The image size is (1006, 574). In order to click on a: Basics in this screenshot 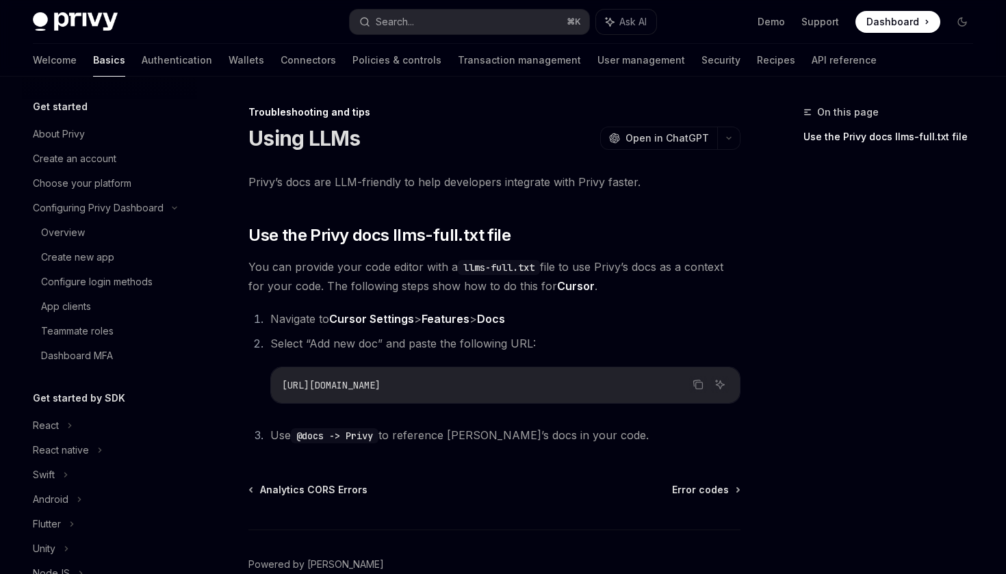, I will do `click(109, 60)`.